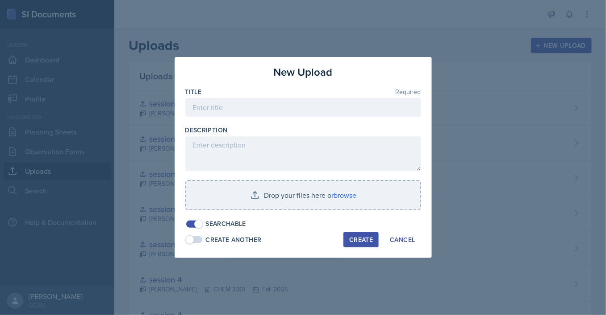 The image size is (606, 315). What do you see at coordinates (361, 240) in the screenshot?
I see `div: Create` at bounding box center [361, 240].